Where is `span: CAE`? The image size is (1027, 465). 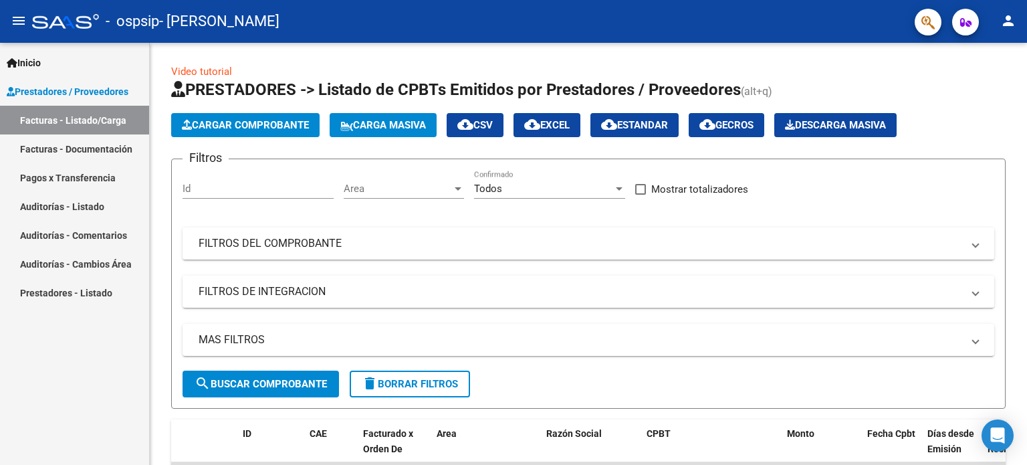 span: CAE is located at coordinates (318, 433).